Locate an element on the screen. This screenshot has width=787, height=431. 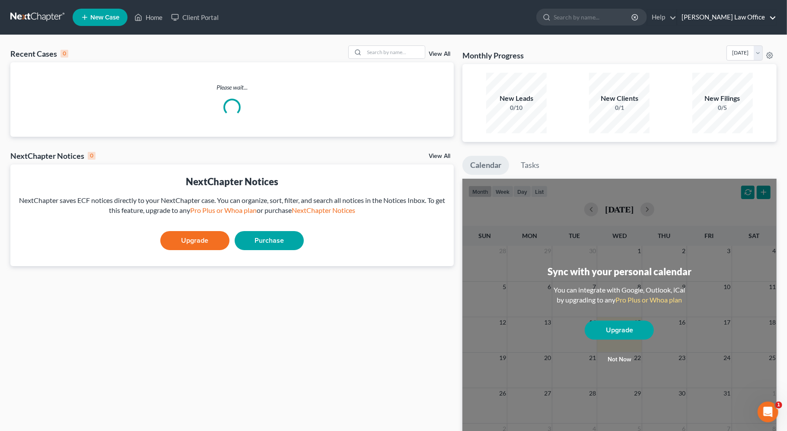
span: 1 is located at coordinates (779, 405).